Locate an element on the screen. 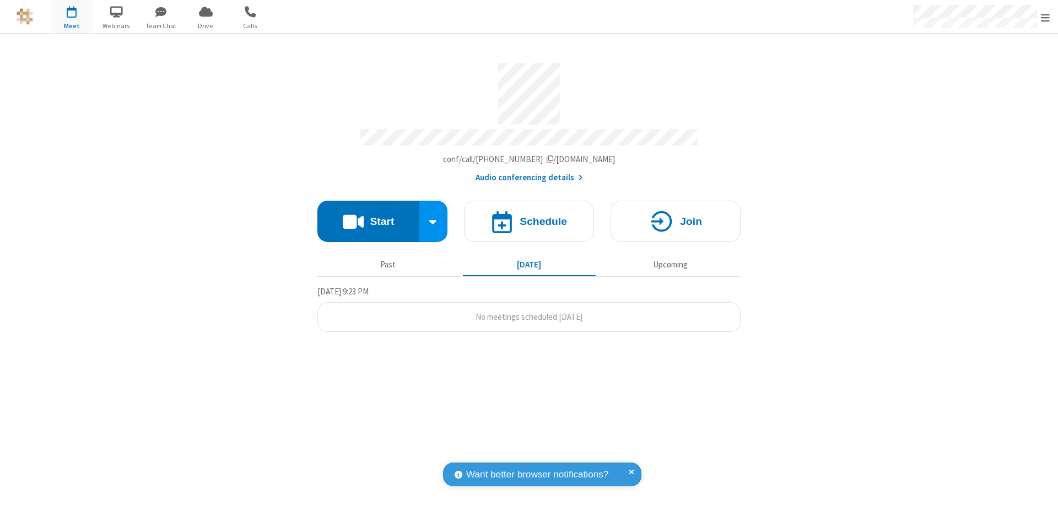 The width and height of the screenshot is (1058, 505). section: Today's Meetings is located at coordinates (529, 309).